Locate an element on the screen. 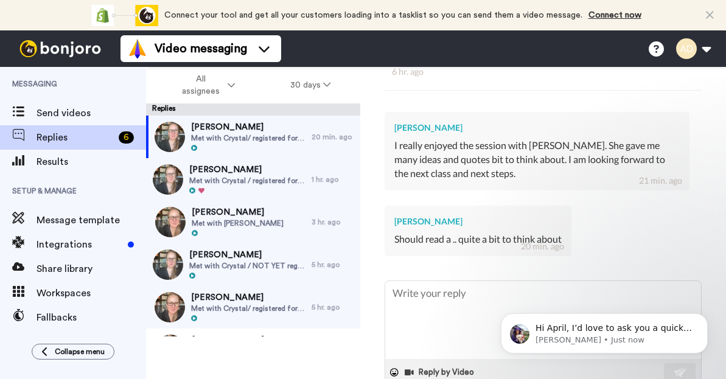  a: Connect now is located at coordinates (615, 15).